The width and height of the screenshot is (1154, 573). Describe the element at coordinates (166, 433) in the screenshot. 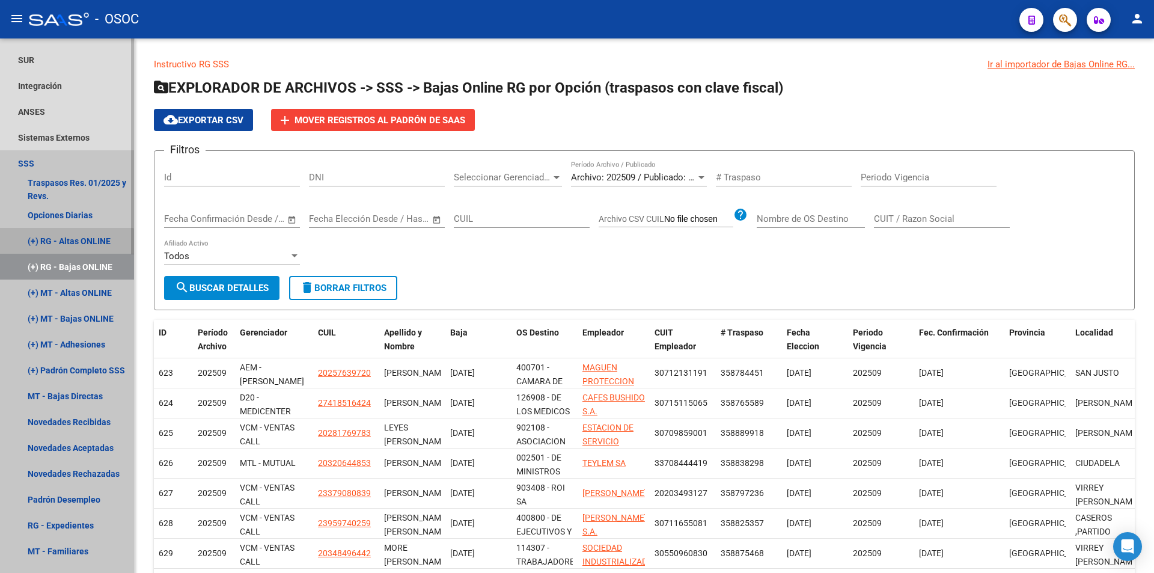

I see `span: 625` at that location.